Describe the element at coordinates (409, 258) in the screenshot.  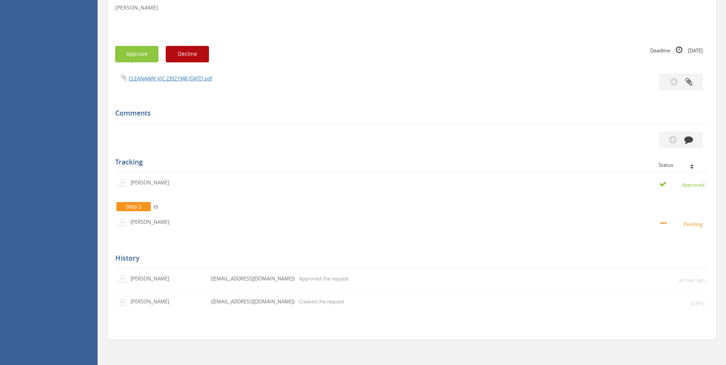
I see `h5: History` at that location.